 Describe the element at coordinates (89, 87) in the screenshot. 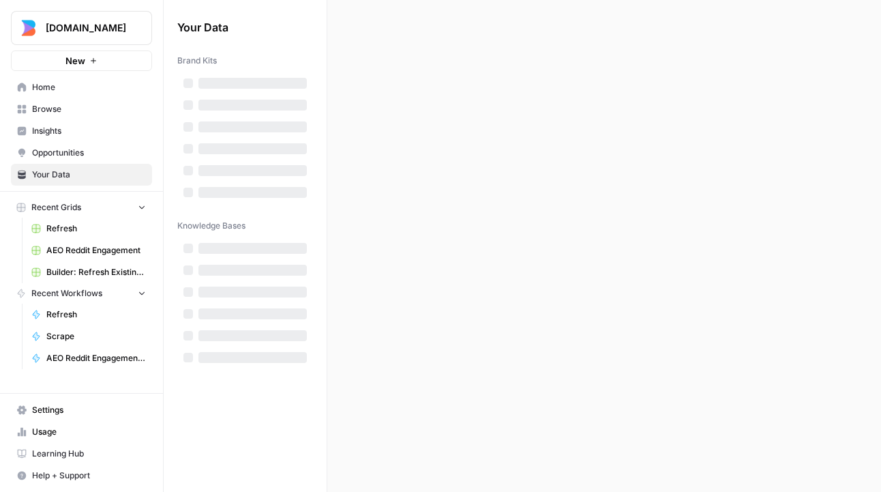

I see `span: Home` at that location.